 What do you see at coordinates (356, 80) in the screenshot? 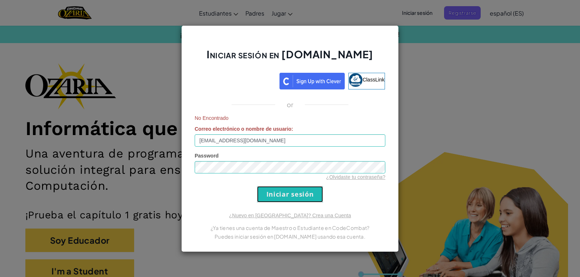
I see `img: classlink-logo-small.png` at bounding box center [356, 80].